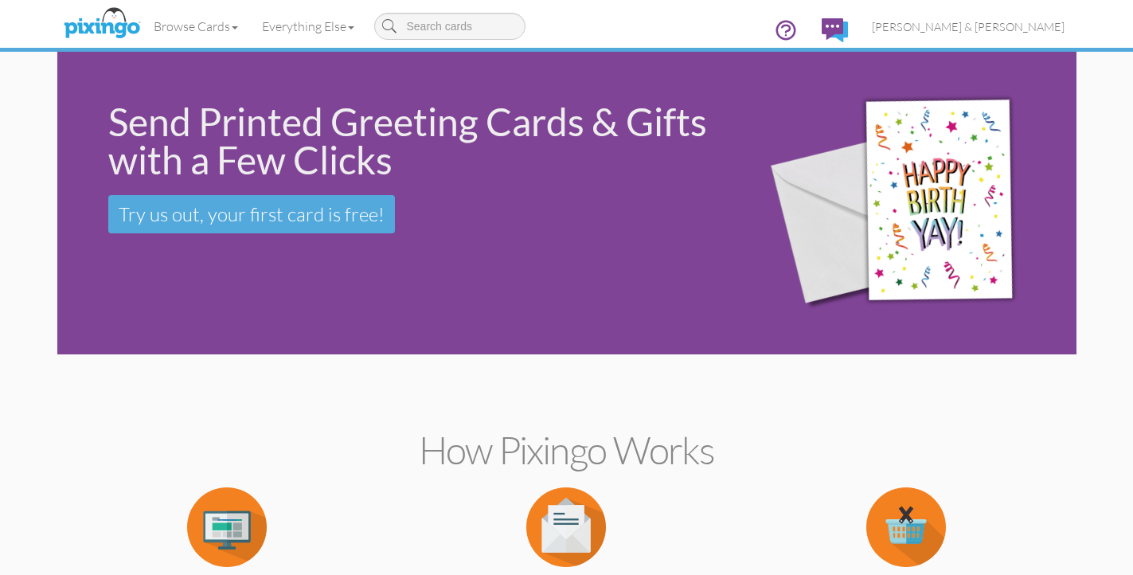  I want to click on a: Browse Cards, so click(196, 26).